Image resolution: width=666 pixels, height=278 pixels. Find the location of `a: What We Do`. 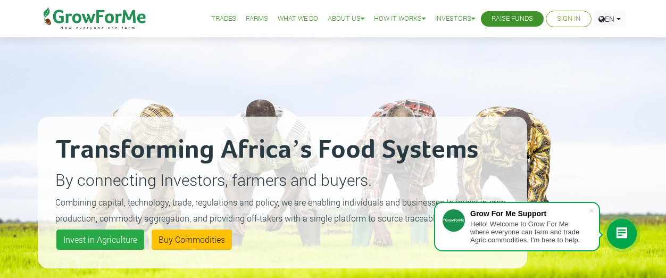

a: What We Do is located at coordinates (298, 19).